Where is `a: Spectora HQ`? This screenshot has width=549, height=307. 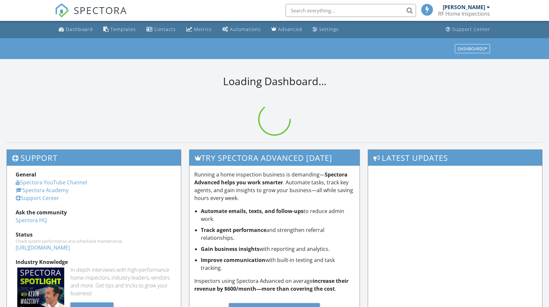 a: Spectora HQ is located at coordinates (31, 220).